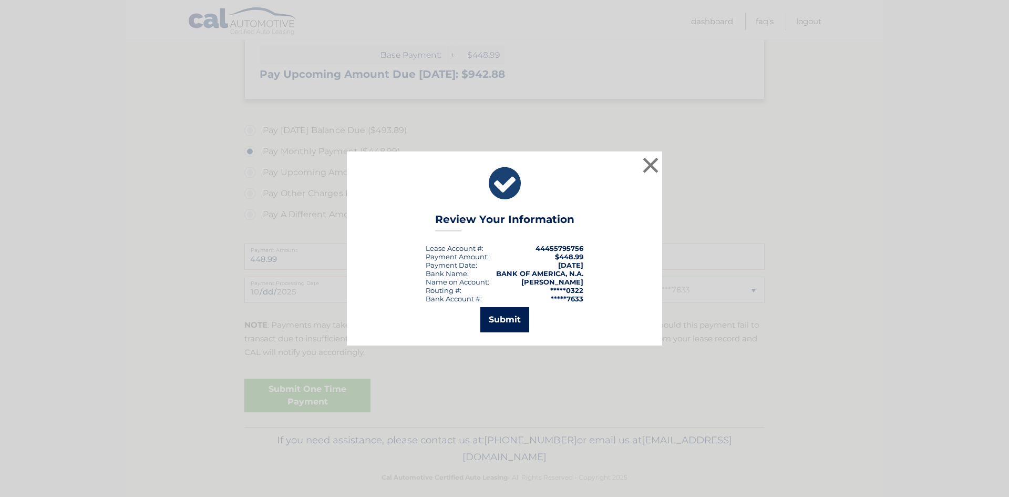 Image resolution: width=1009 pixels, height=497 pixels. I want to click on div: Routing #:, so click(444, 290).